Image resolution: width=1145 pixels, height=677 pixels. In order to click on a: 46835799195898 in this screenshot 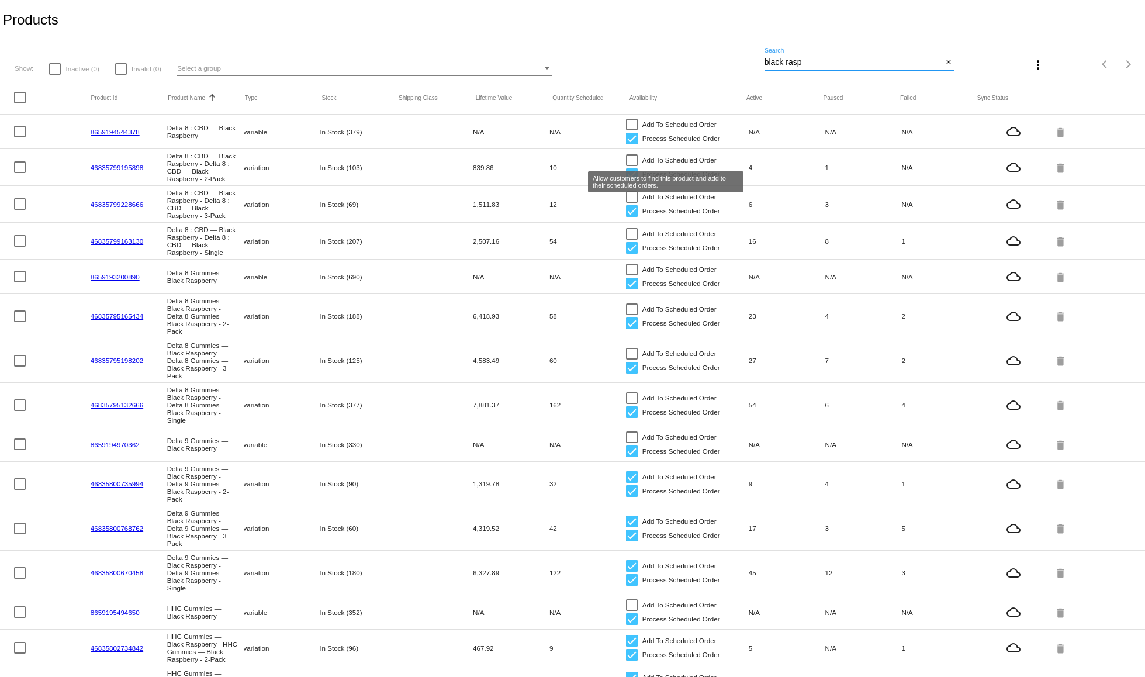, I will do `click(117, 167)`.